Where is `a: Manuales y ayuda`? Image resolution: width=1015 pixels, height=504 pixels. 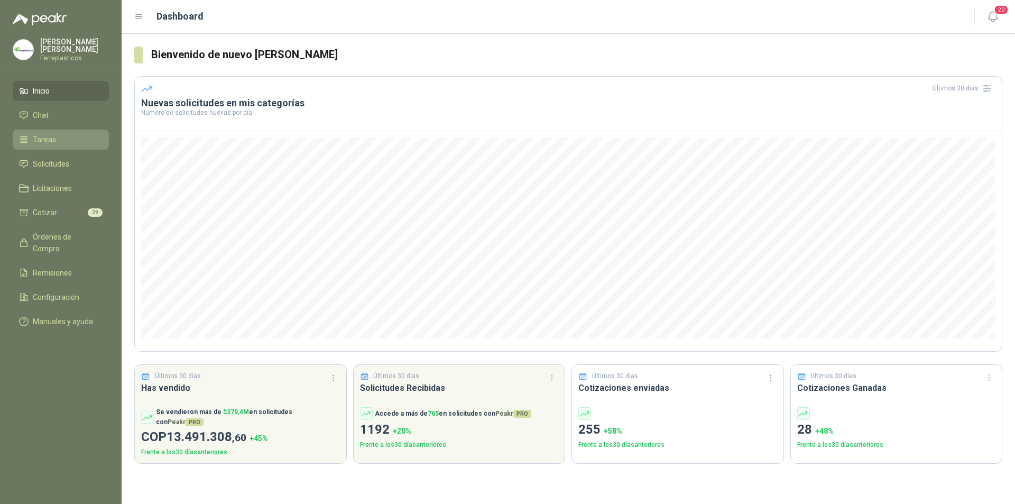 a: Manuales y ayuda is located at coordinates (61, 322).